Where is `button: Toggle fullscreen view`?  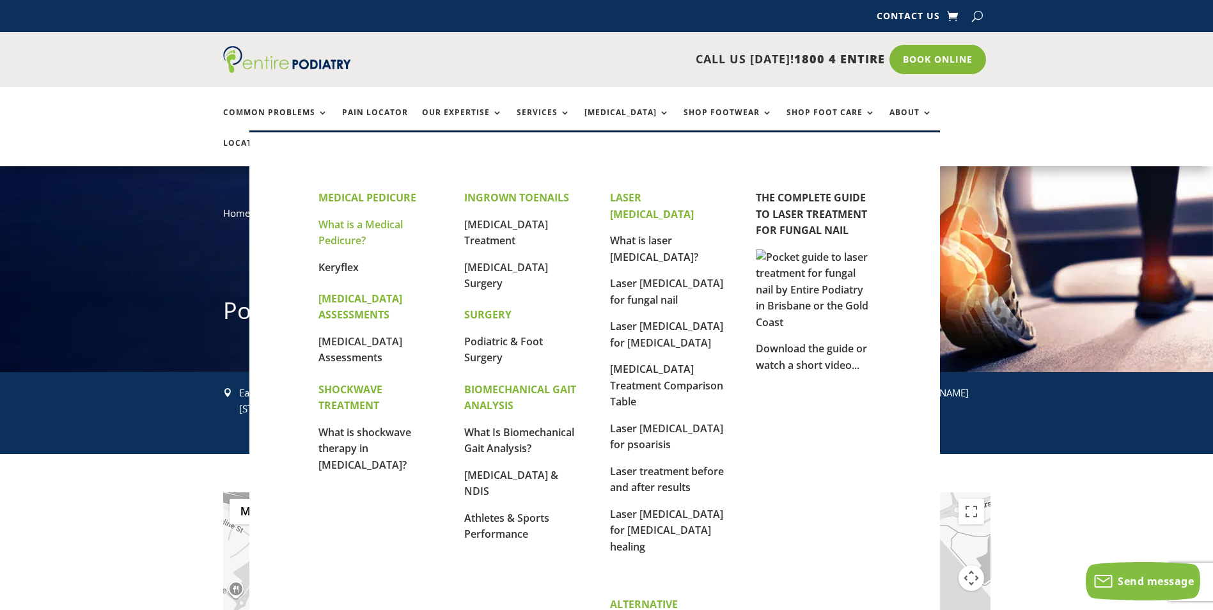
button: Toggle fullscreen view is located at coordinates (971, 512).